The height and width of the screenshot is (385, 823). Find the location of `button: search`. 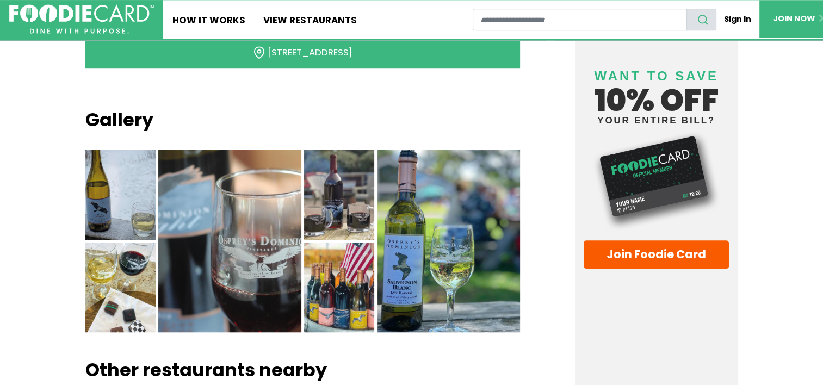

button: search is located at coordinates (701, 20).